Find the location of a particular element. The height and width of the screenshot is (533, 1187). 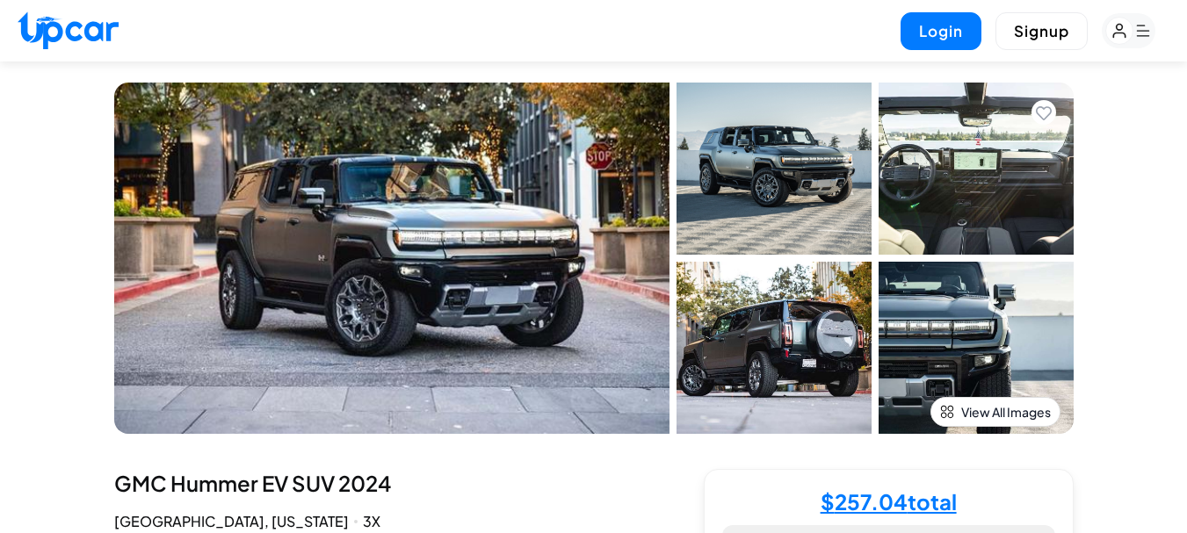

span: View All Images is located at coordinates (1006, 412).